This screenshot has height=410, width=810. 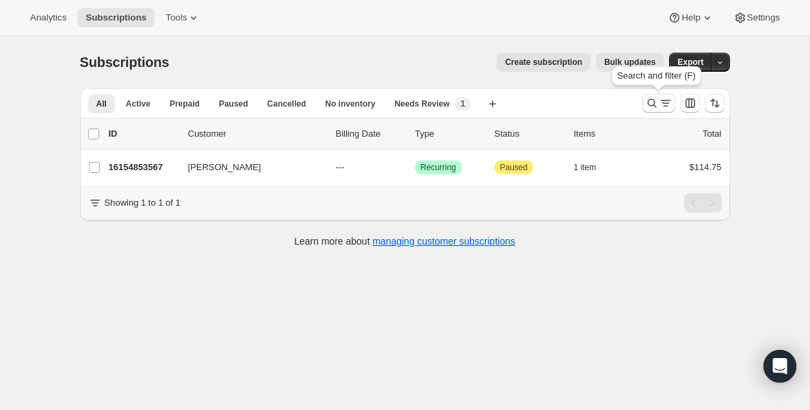 What do you see at coordinates (543, 62) in the screenshot?
I see `button: Create subscription` at bounding box center [543, 62].